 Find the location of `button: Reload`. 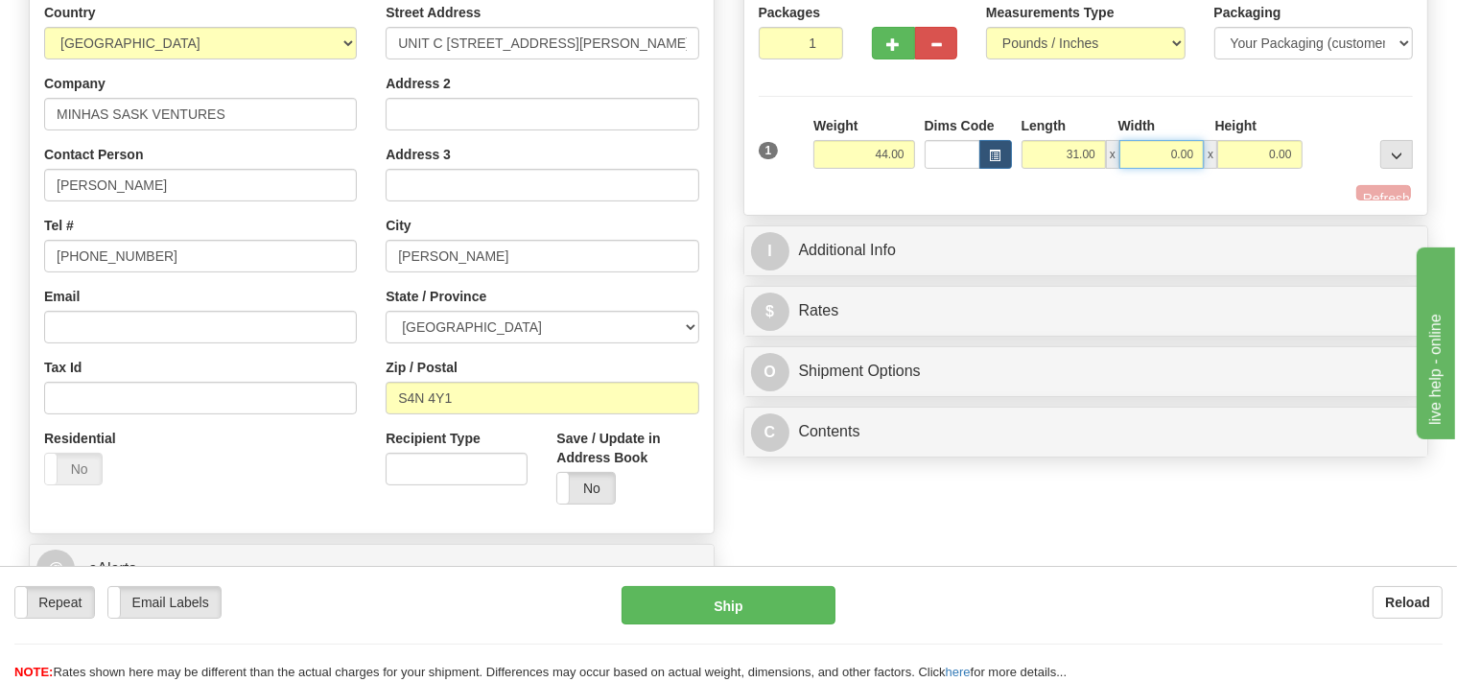

button: Reload is located at coordinates (1408, 603).